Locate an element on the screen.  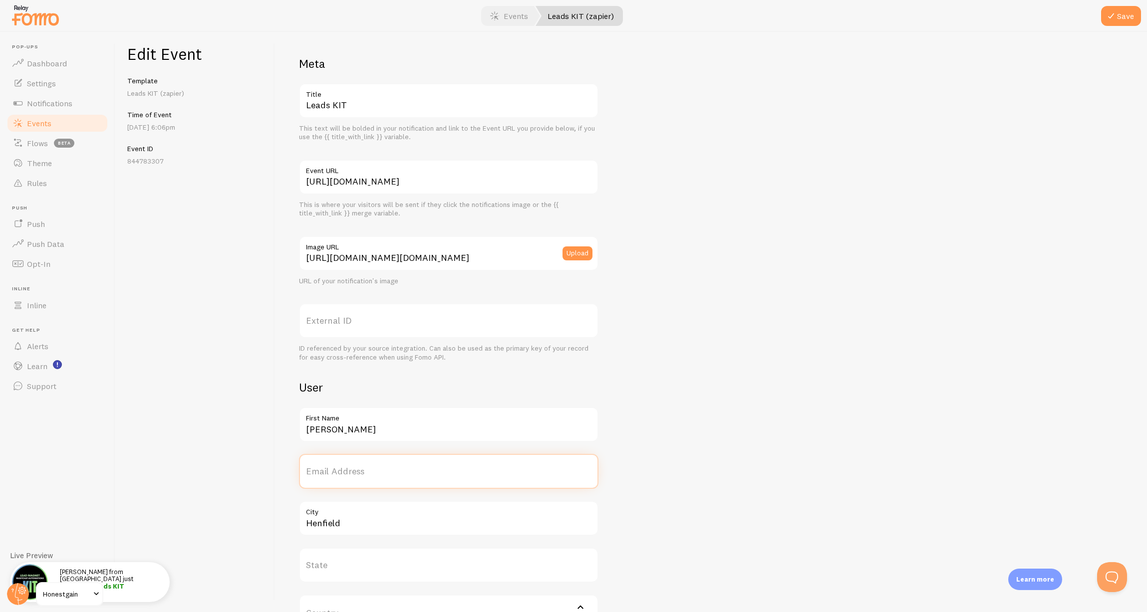
div: ID referenced by your source integration. Can also be used as the primary key of your record for ... is located at coordinates (449, 353).